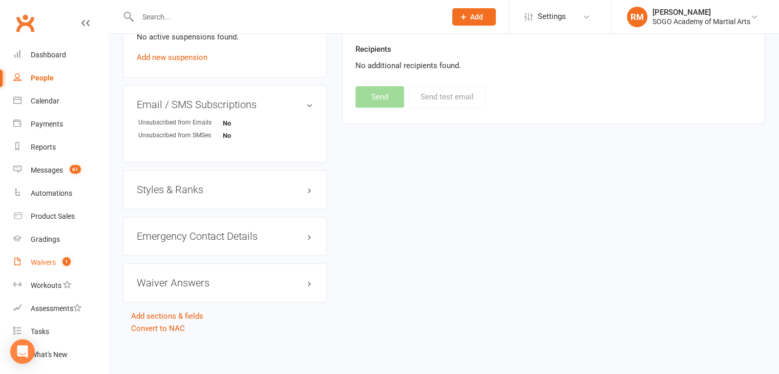 The height and width of the screenshot is (374, 779). Describe the element at coordinates (172, 57) in the screenshot. I see `a: Add new suspension` at that location.